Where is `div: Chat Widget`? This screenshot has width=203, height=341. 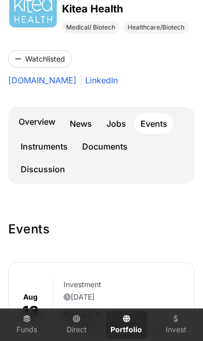
div: Chat Widget is located at coordinates (177, 316).